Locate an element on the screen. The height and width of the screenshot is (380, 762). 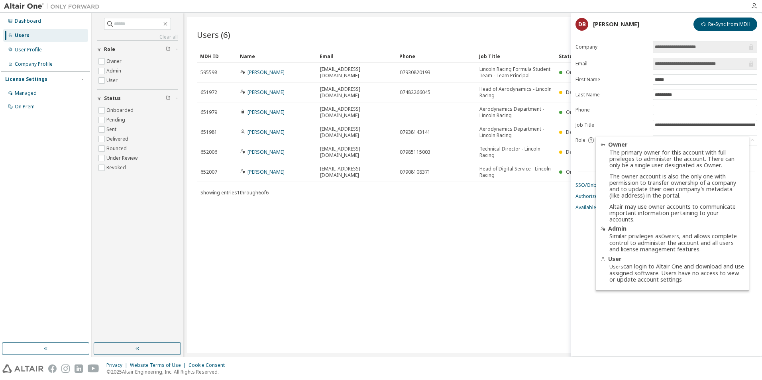
span: 651981 is located at coordinates (209, 132).